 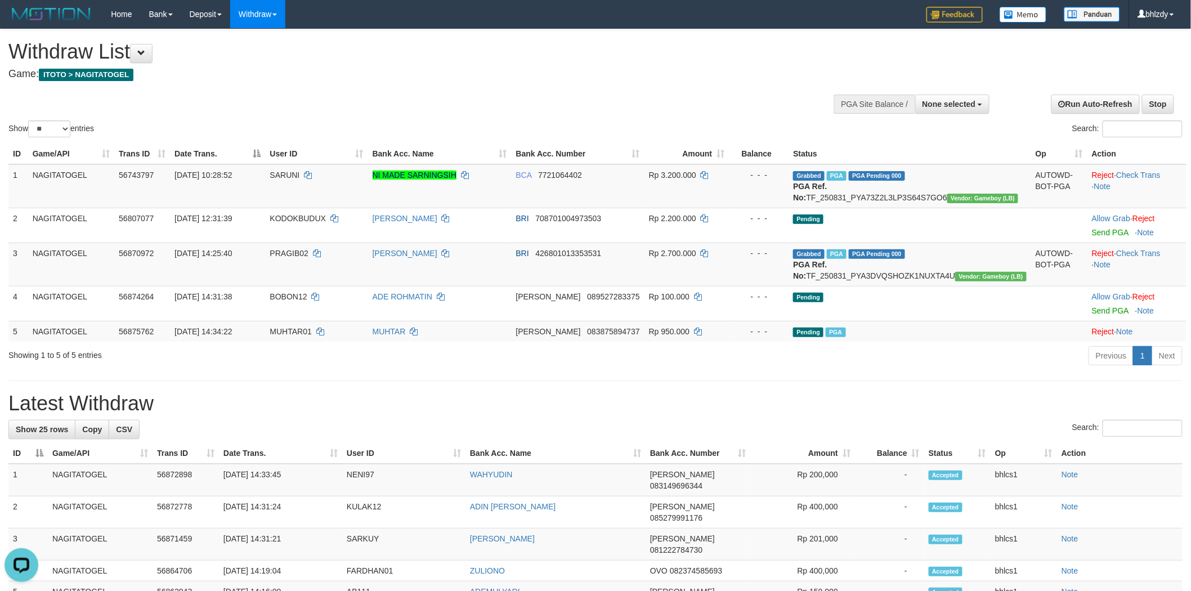 I want to click on td: NENI97, so click(x=404, y=480).